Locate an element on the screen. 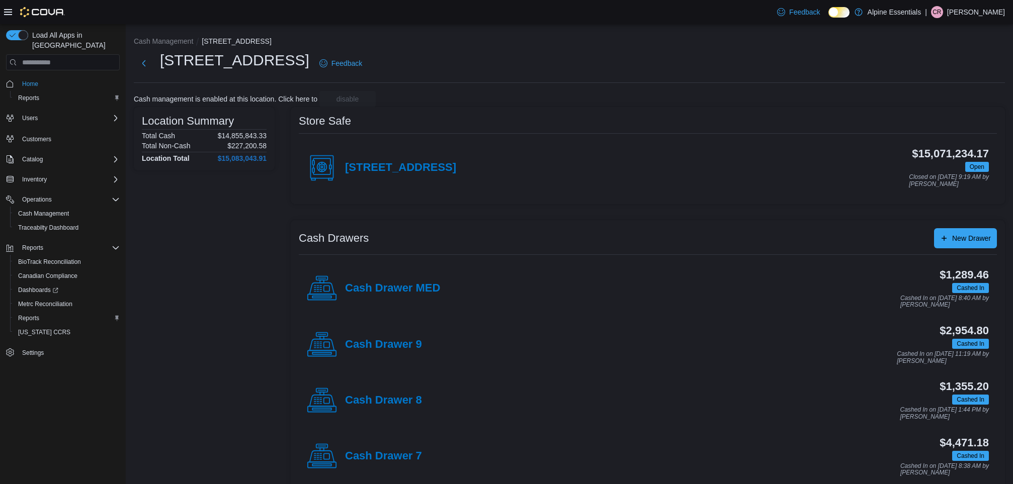 Image resolution: width=1013 pixels, height=484 pixels. h4: Cash Drawer 7 is located at coordinates (383, 457).